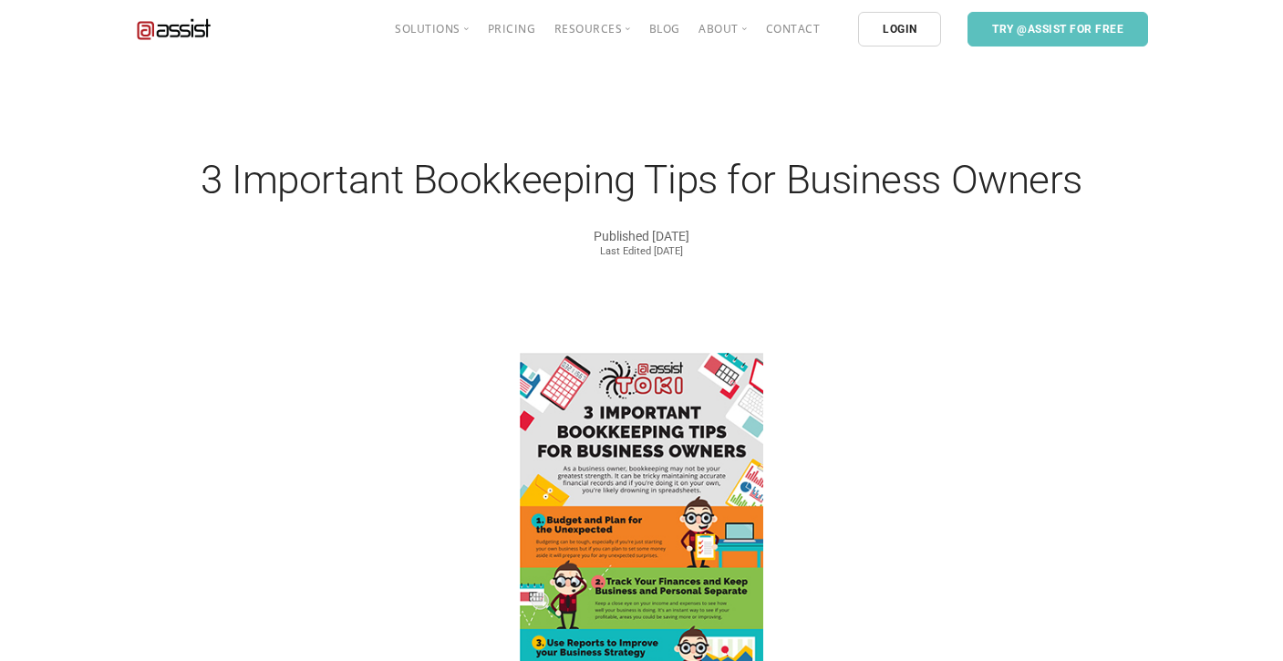 The height and width of the screenshot is (661, 1283). What do you see at coordinates (173, 28) in the screenshot?
I see `img: logo` at bounding box center [173, 28].